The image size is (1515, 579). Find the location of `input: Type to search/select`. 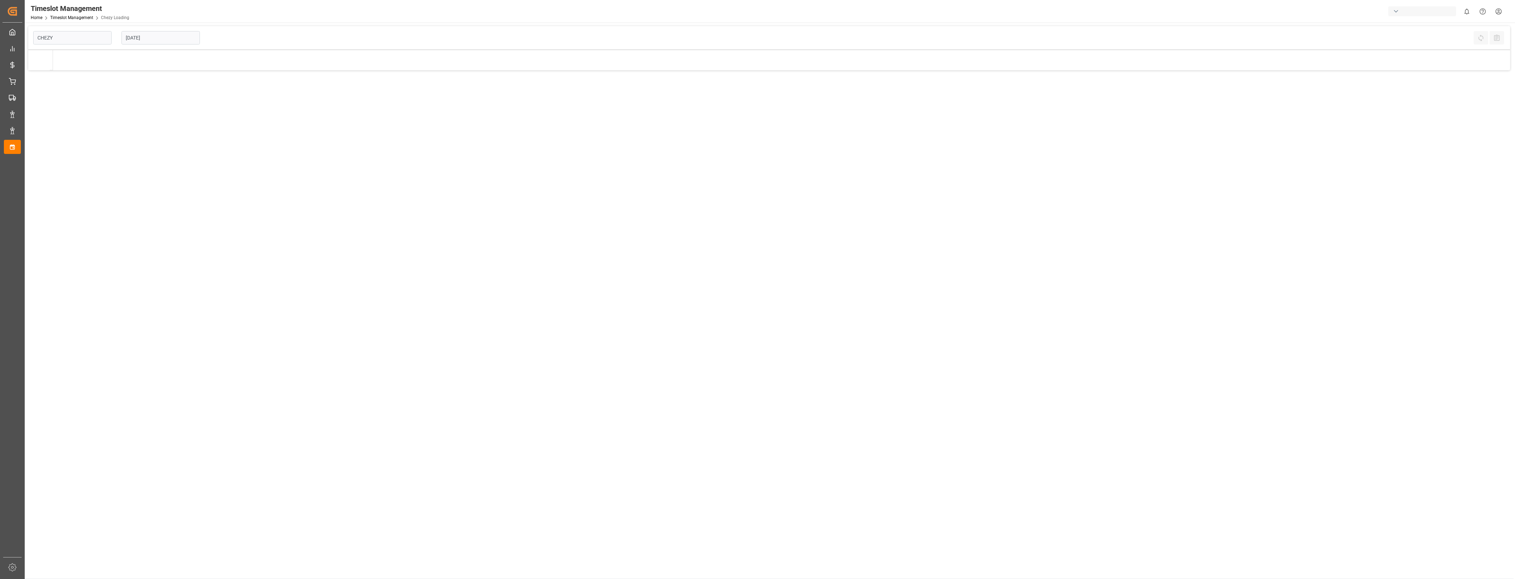

input: Type to search/select is located at coordinates (72, 38).